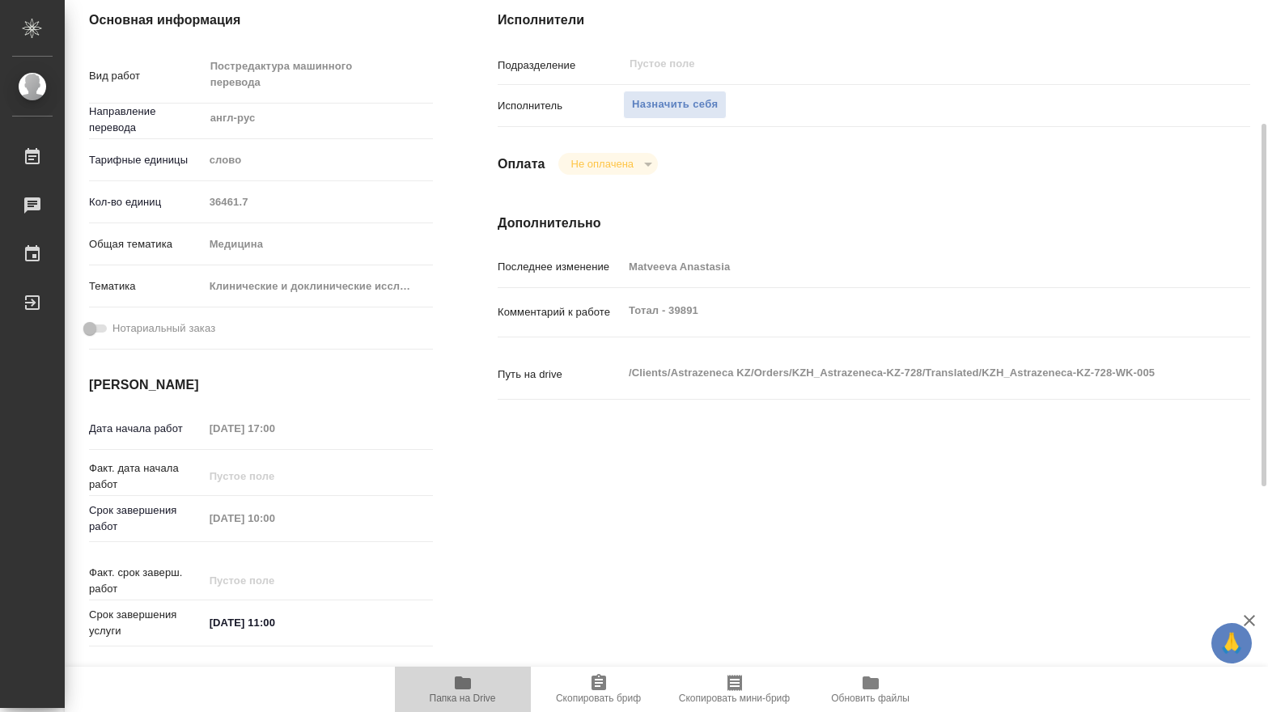  What do you see at coordinates (146, 160) in the screenshot?
I see `p: Тарифные единицы` at bounding box center [146, 160].